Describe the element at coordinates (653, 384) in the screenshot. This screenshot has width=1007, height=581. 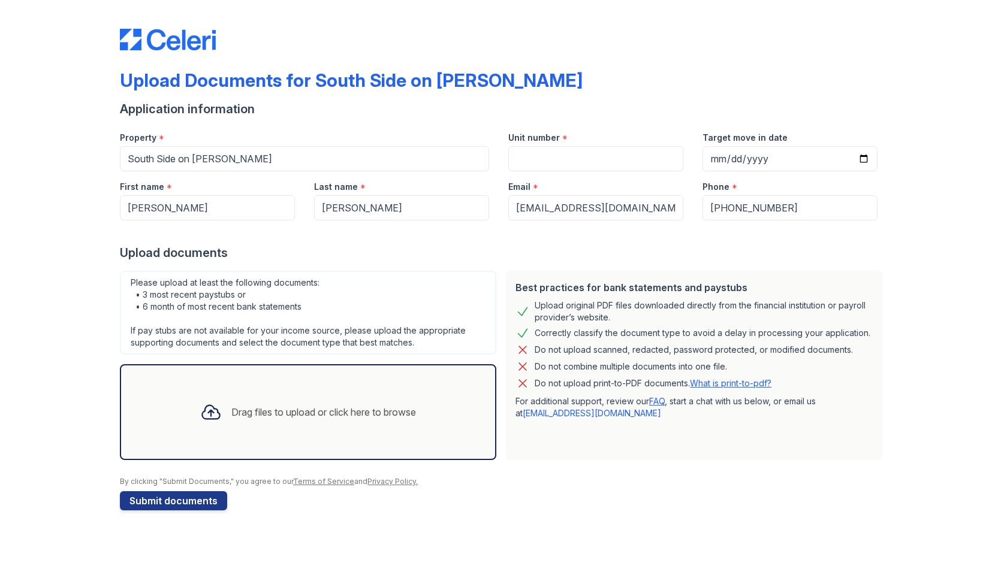
I see `p: Do not upload print-to-PDF documents.` at that location.